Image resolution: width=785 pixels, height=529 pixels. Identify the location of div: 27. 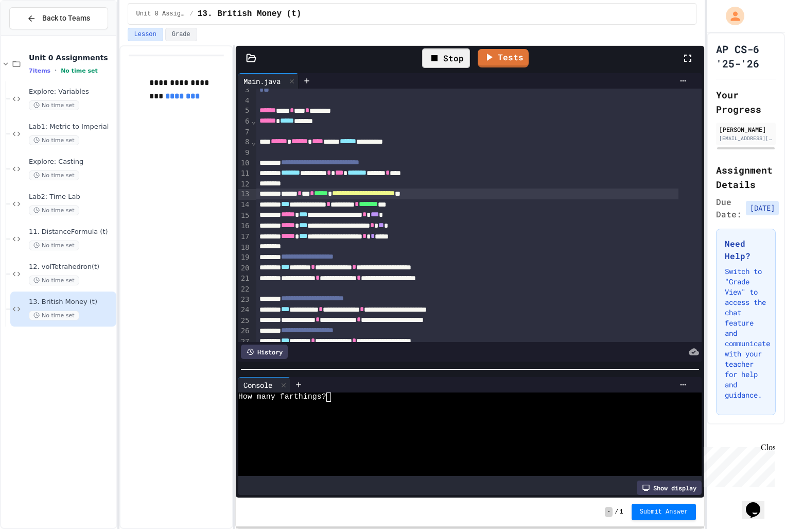
(245, 342).